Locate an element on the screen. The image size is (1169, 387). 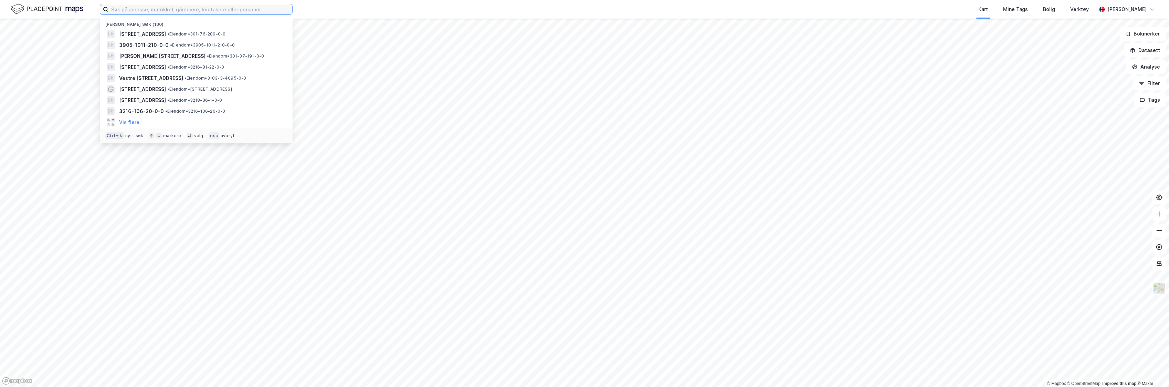
div: velg is located at coordinates (199, 136).